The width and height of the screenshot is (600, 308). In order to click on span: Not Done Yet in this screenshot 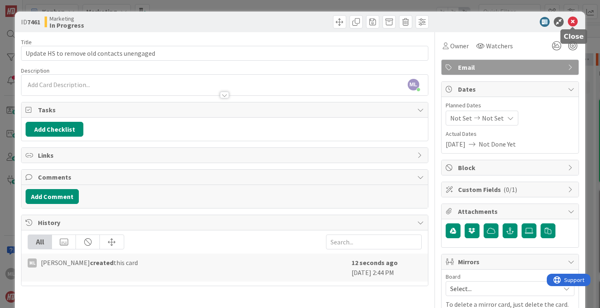, I will do `click(497, 144)`.